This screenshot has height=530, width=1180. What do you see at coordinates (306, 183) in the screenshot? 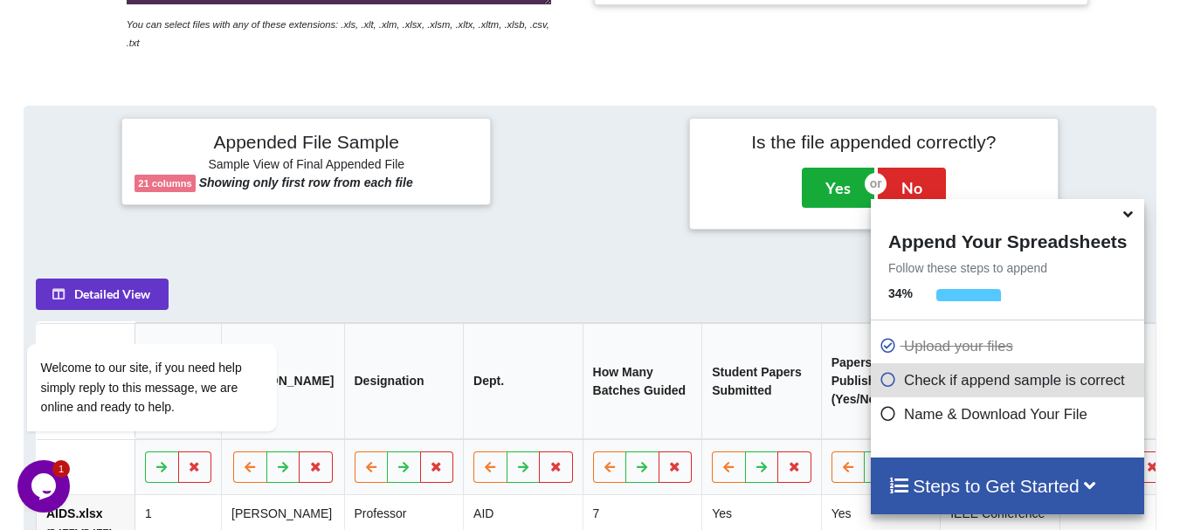
I see `b: Showing only first row from each file` at bounding box center [306, 183].